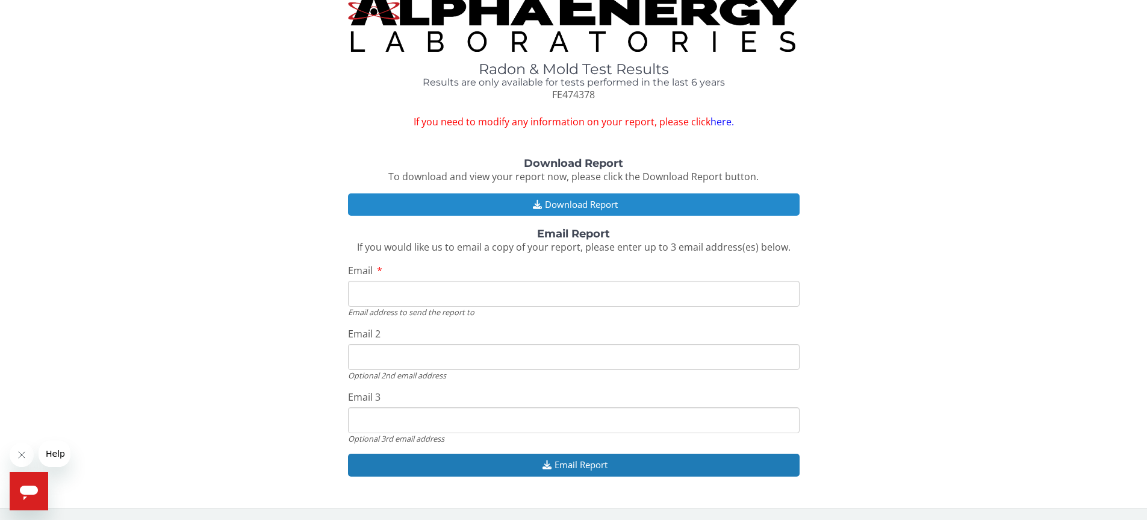  What do you see at coordinates (573, 95) in the screenshot?
I see `span: FE474378` at bounding box center [573, 95].